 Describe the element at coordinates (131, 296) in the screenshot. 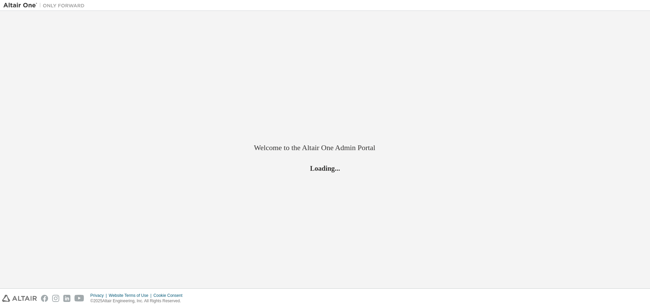

I see `div: Website Terms of Use` at that location.